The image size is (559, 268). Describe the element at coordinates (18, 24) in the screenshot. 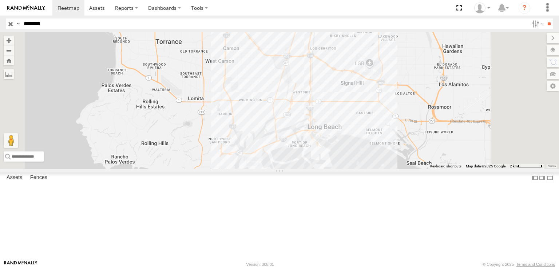

I see `label: Search Query` at that location.